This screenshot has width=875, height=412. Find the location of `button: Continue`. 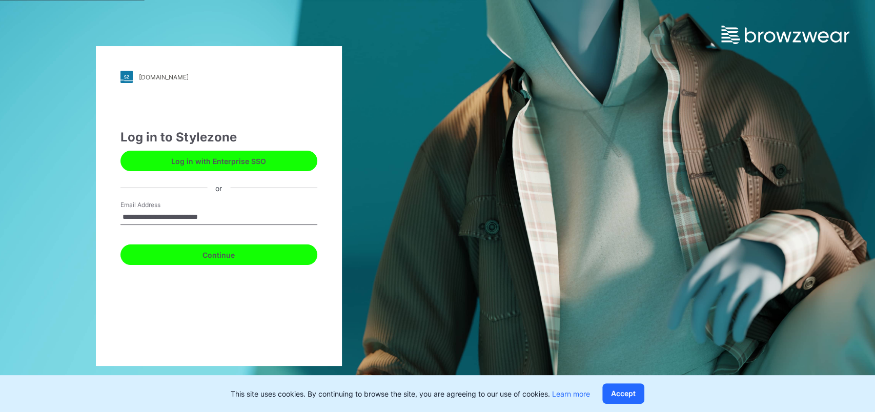

button: Continue is located at coordinates (219, 255).